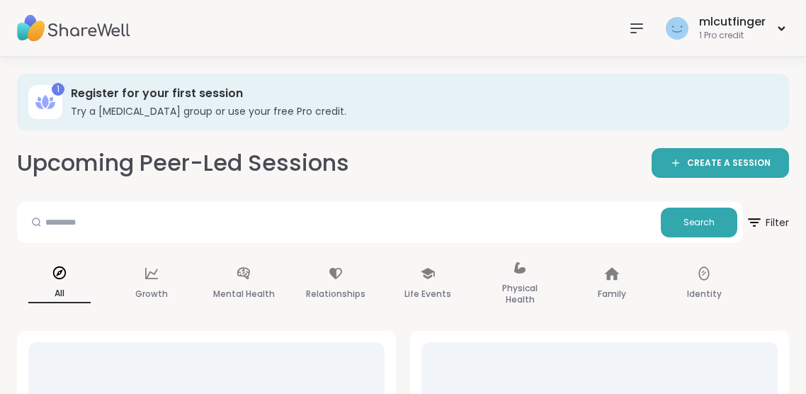 This screenshot has height=394, width=806. What do you see at coordinates (520, 294) in the screenshot?
I see `p: Physical Health` at bounding box center [520, 294].